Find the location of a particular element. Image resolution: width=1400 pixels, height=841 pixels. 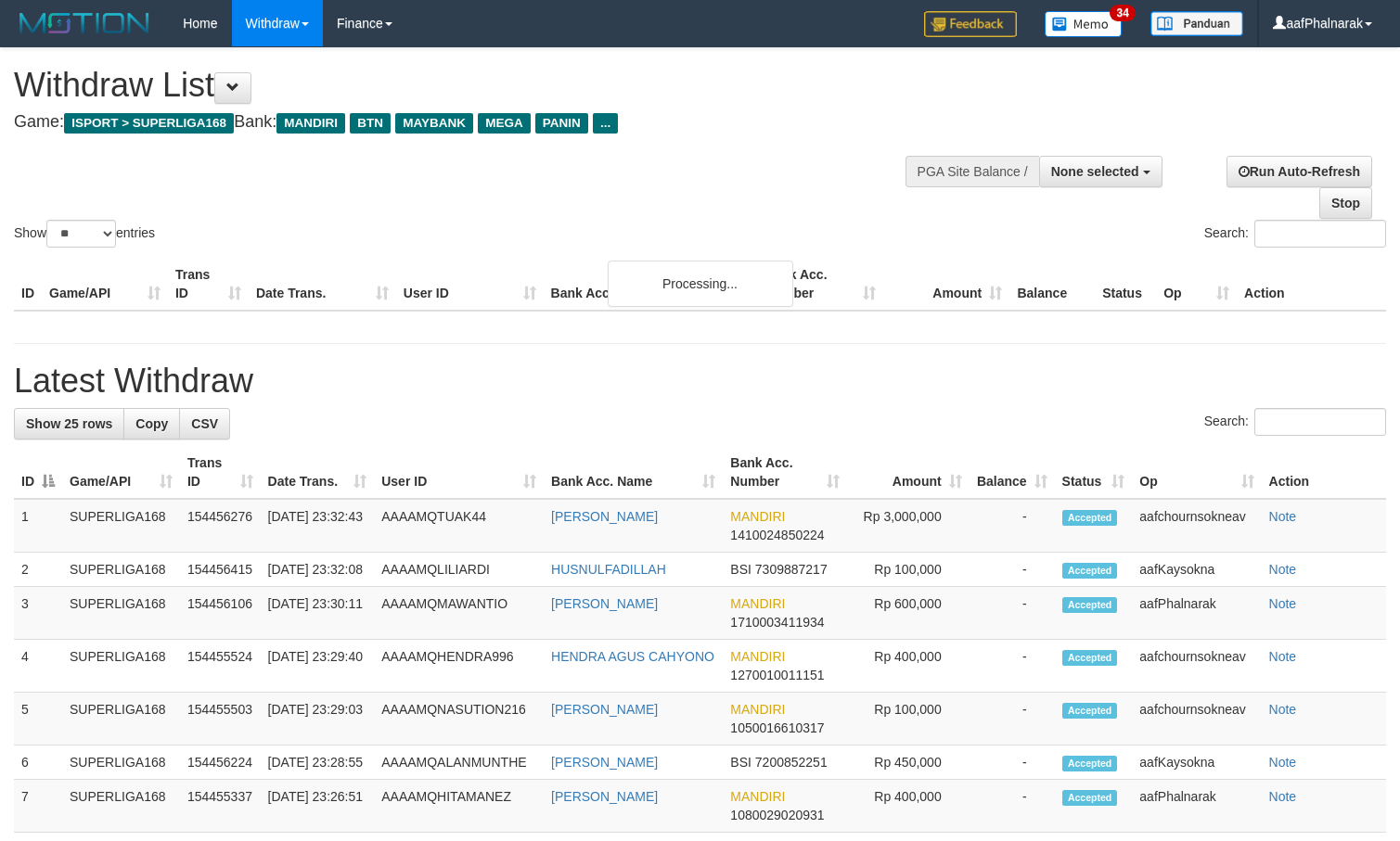

div: PGA Site Balance / is located at coordinates (972, 171).